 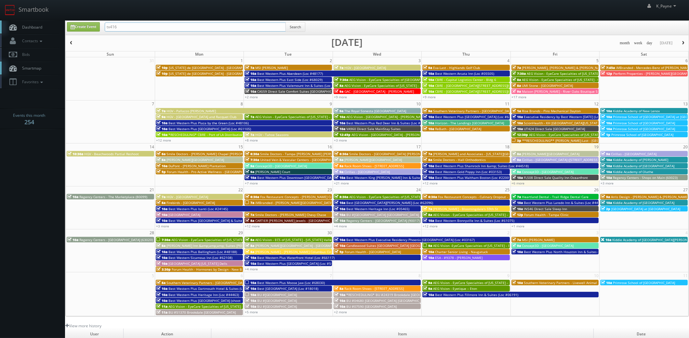 What do you see at coordinates (75, 154) in the screenshot?
I see `span: 10:30a` at bounding box center [75, 154].